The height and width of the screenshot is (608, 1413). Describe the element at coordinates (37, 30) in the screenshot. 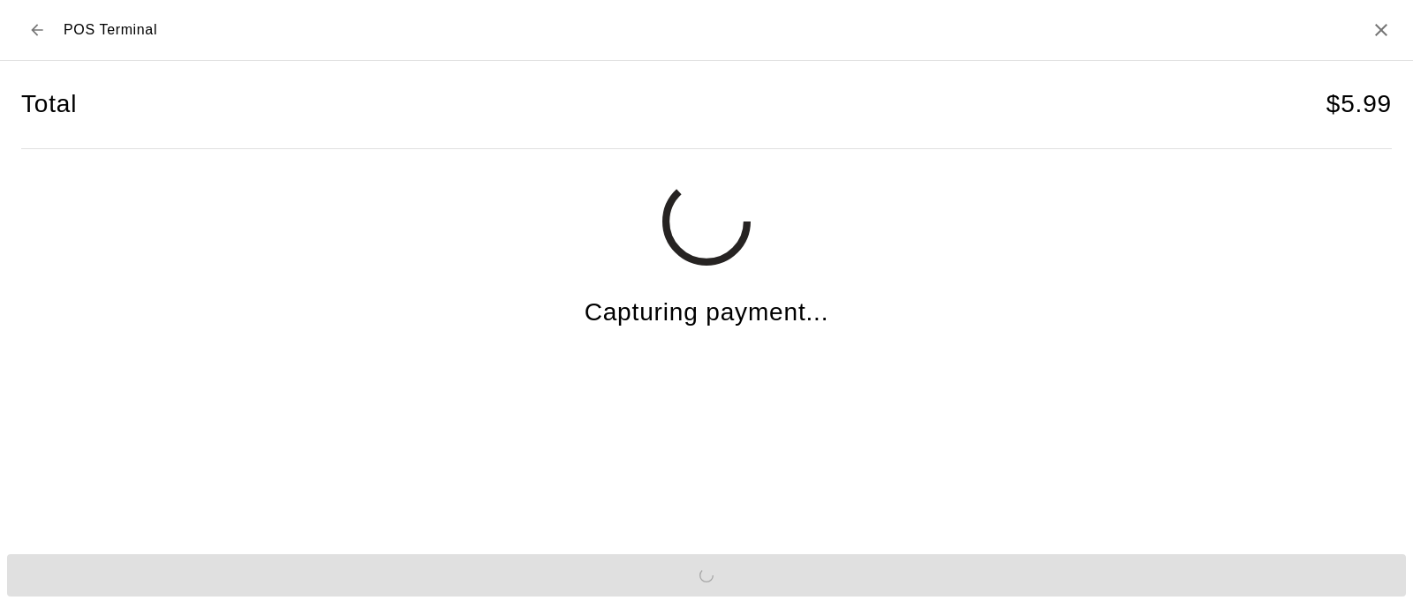

I see `button: Back to checkout` at that location.